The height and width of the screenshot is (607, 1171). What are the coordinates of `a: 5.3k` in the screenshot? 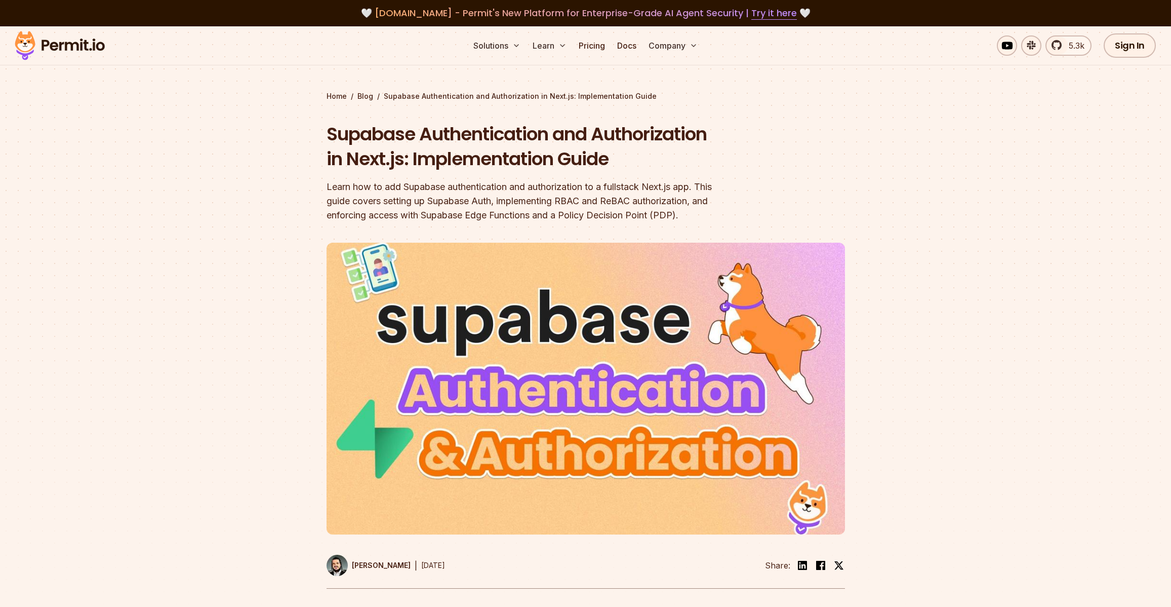 It's located at (1068, 46).